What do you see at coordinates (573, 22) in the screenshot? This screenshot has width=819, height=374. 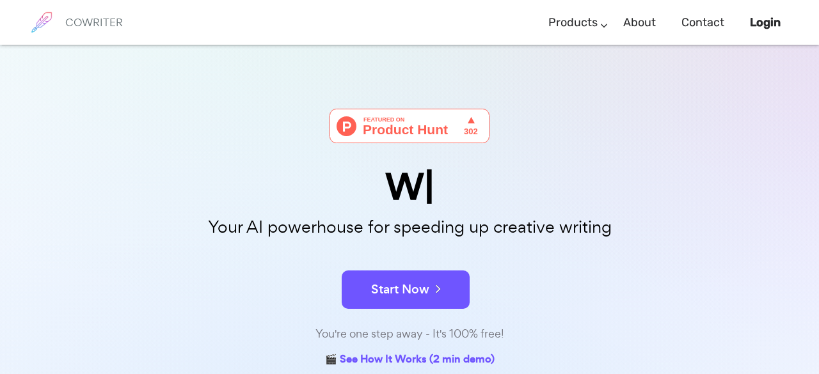 I see `a: Products` at bounding box center [573, 22].